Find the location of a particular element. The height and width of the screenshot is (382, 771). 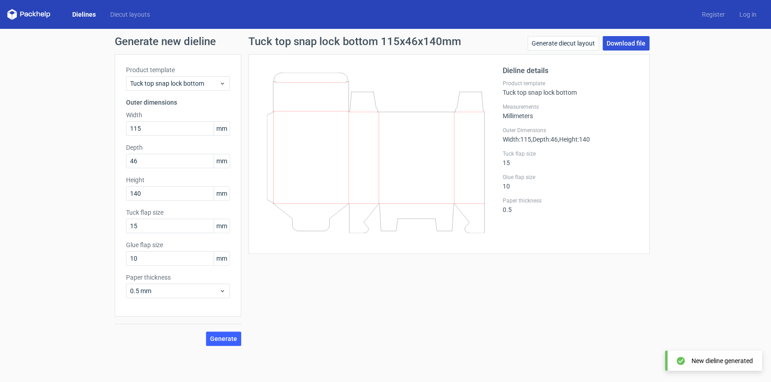

a: Download file is located at coordinates (626, 43).